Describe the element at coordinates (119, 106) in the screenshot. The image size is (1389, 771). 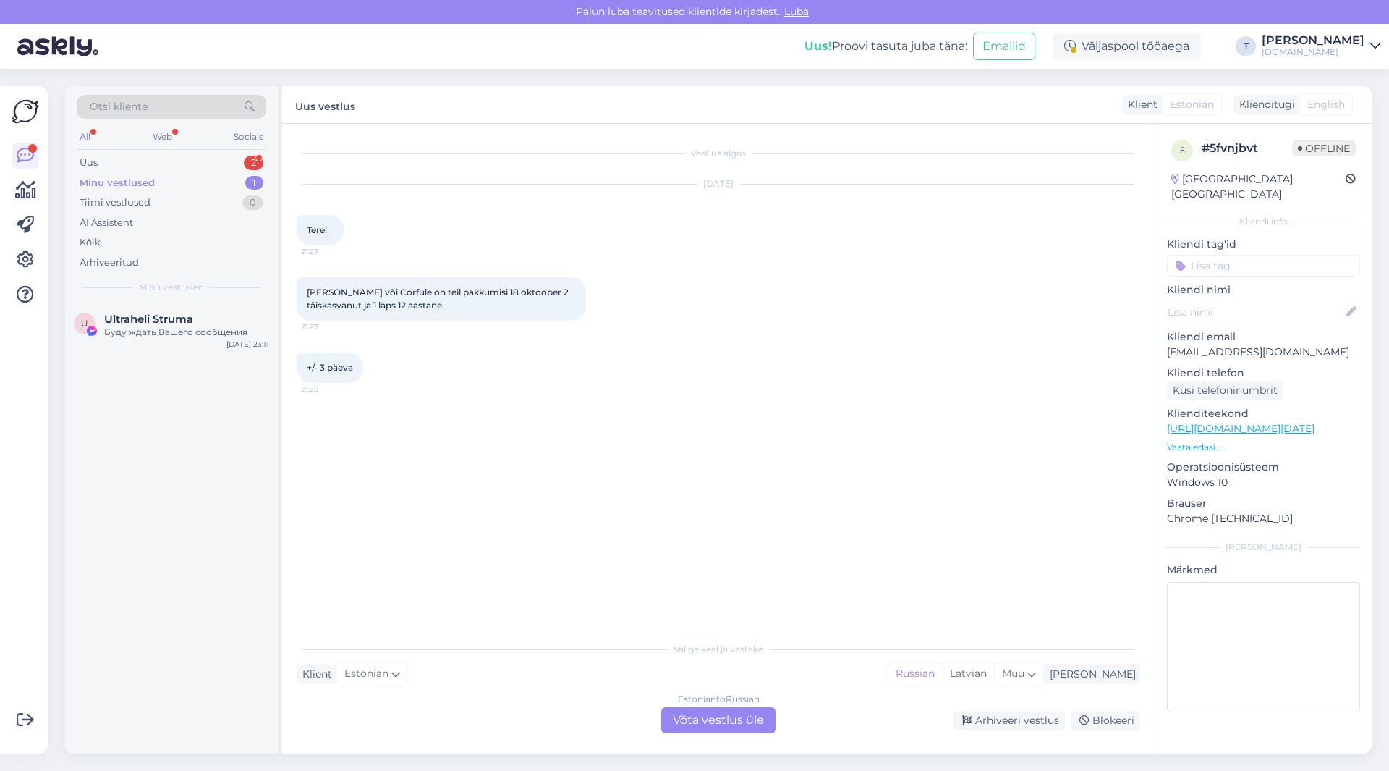
I see `span: Otsi kliente` at that location.